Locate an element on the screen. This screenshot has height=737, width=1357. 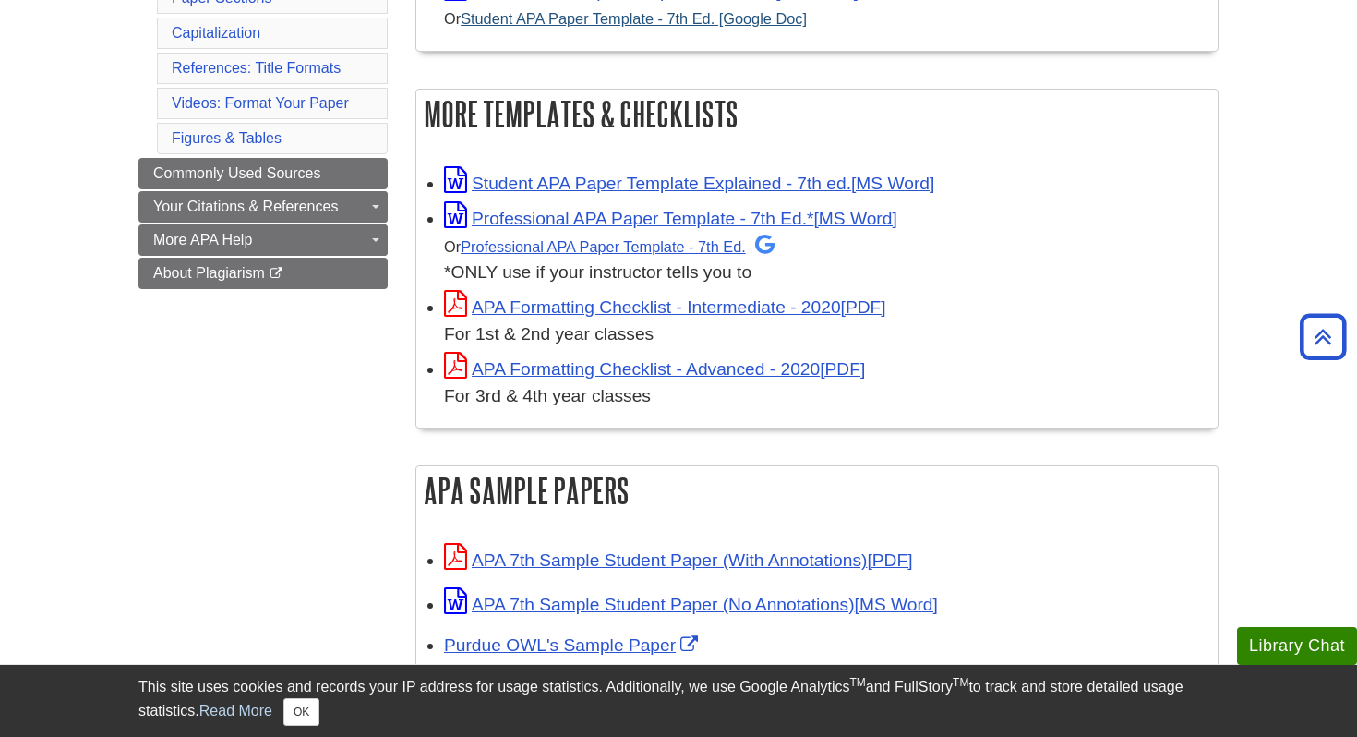
a: Back to Top is located at coordinates (1323, 336).